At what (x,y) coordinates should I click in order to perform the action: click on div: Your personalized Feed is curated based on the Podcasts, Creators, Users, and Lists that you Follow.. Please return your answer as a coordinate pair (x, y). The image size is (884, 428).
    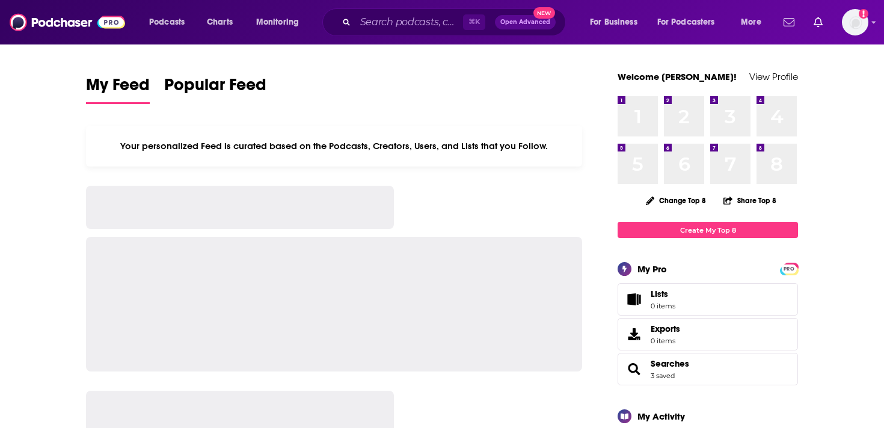
    Looking at the image, I should click on (334, 146).